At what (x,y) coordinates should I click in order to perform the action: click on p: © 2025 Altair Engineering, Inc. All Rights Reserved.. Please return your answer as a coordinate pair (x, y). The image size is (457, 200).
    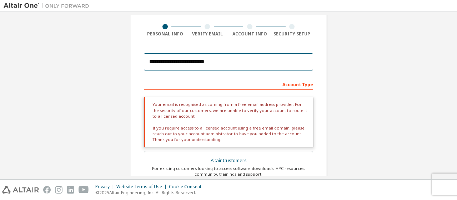
    Looking at the image, I should click on (150, 192).